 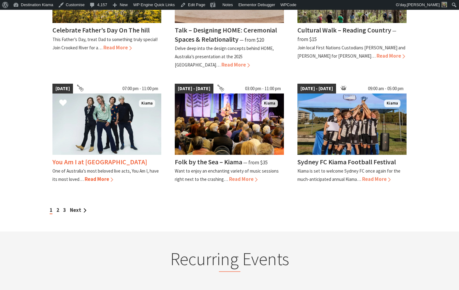 I want to click on a: 3, so click(x=64, y=210).